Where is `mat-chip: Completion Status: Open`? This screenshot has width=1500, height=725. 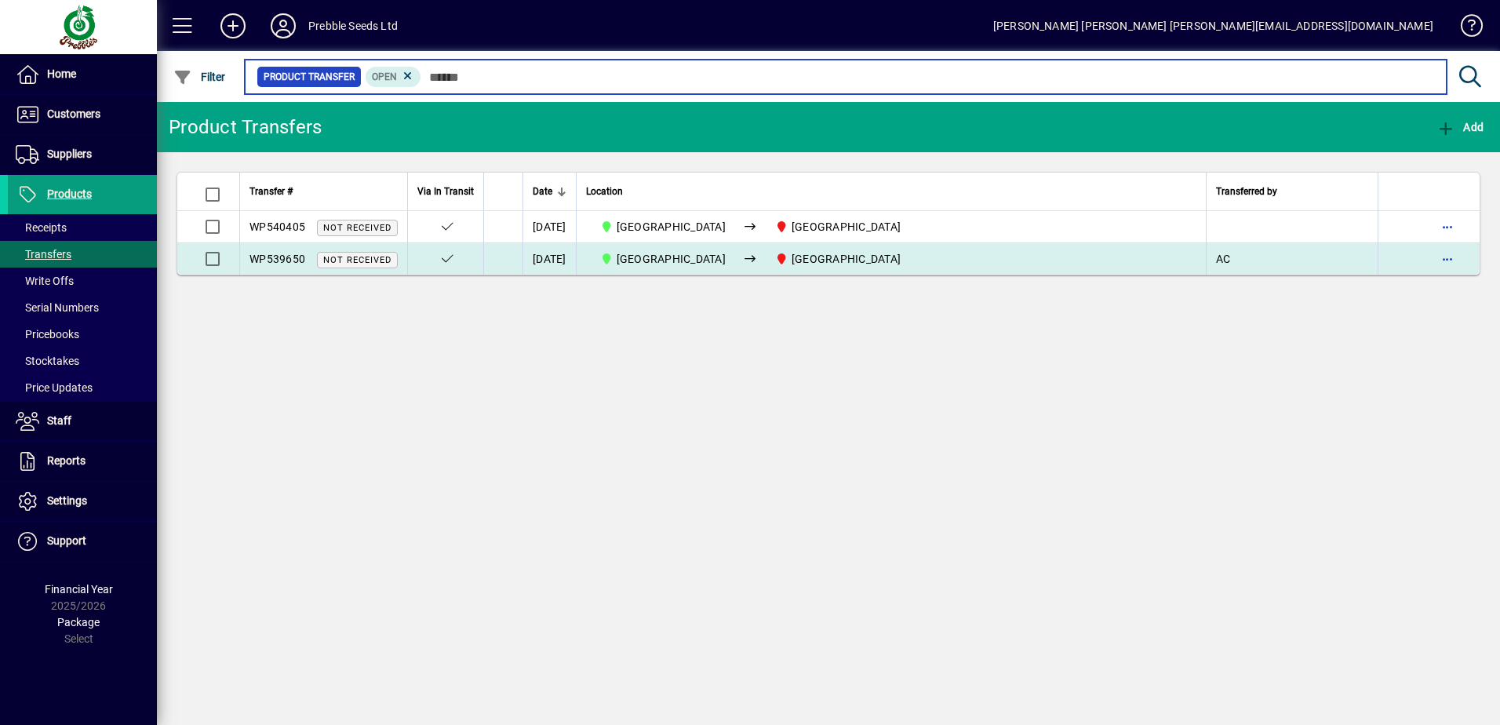
mat-chip: Completion Status: Open is located at coordinates (393, 77).